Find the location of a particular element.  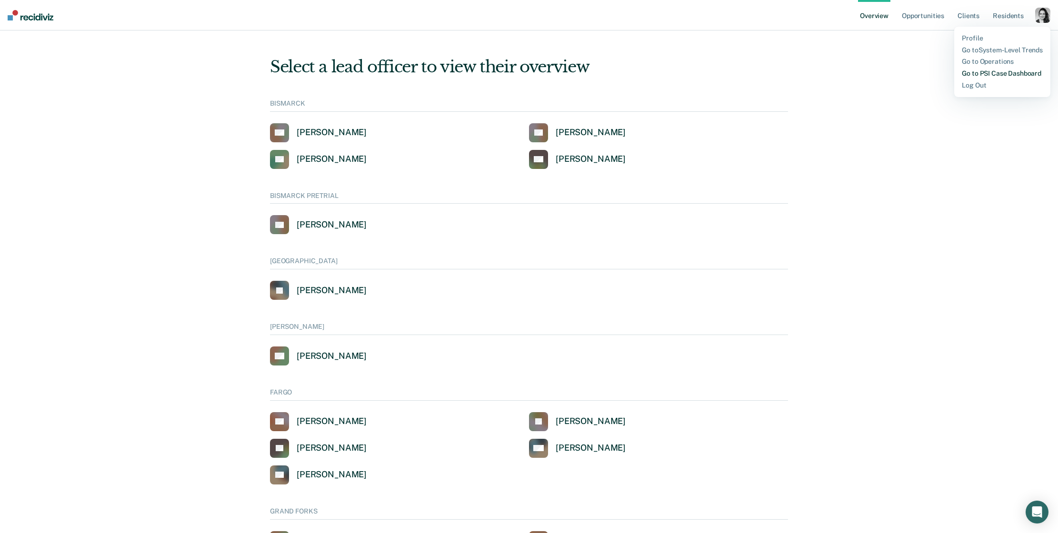

a: Log Out is located at coordinates (1002, 85).